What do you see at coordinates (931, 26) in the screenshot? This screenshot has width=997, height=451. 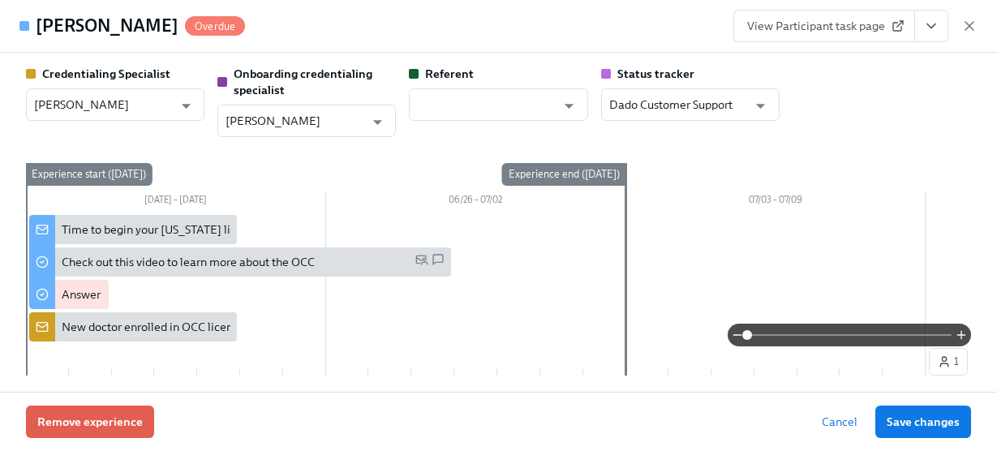 I see `button: View task page` at bounding box center [931, 26].